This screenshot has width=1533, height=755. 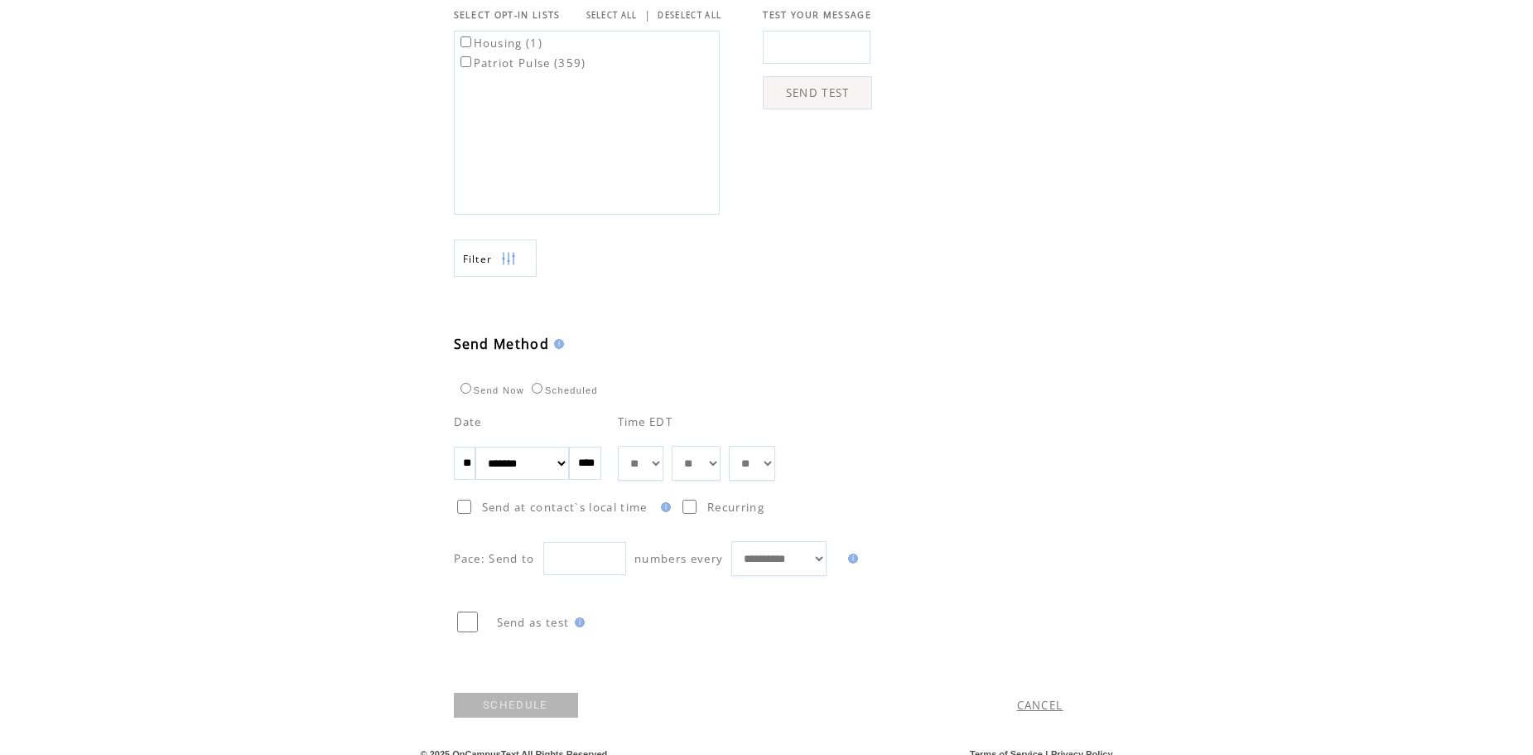 What do you see at coordinates (817, 15) in the screenshot?
I see `span: TEST YOUR MESSAGE` at bounding box center [817, 15].